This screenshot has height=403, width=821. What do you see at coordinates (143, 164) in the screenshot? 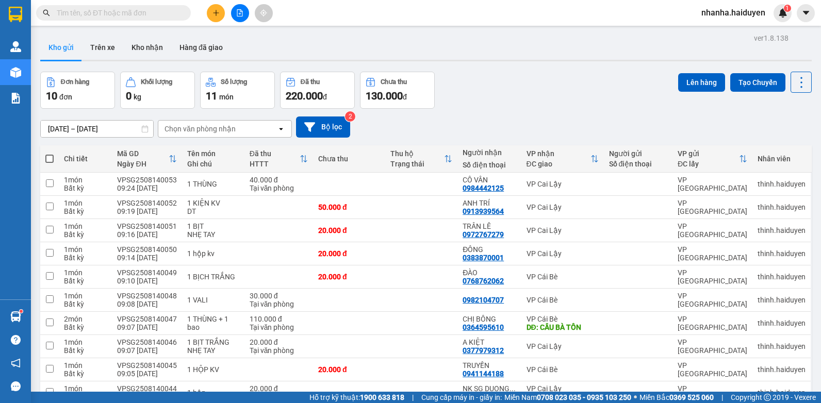
I see `div: Ngày ĐH` at bounding box center [143, 164].